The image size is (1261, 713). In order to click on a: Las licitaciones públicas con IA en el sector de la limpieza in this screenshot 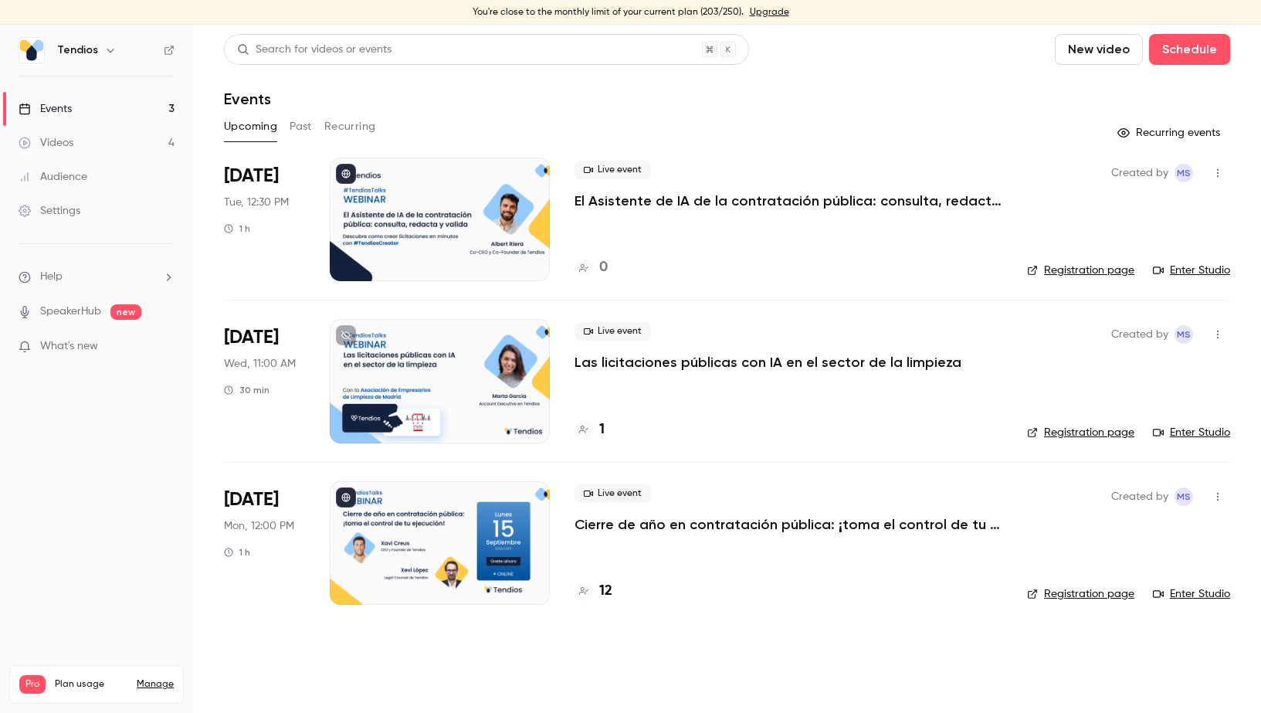, I will do `click(768, 362)`.